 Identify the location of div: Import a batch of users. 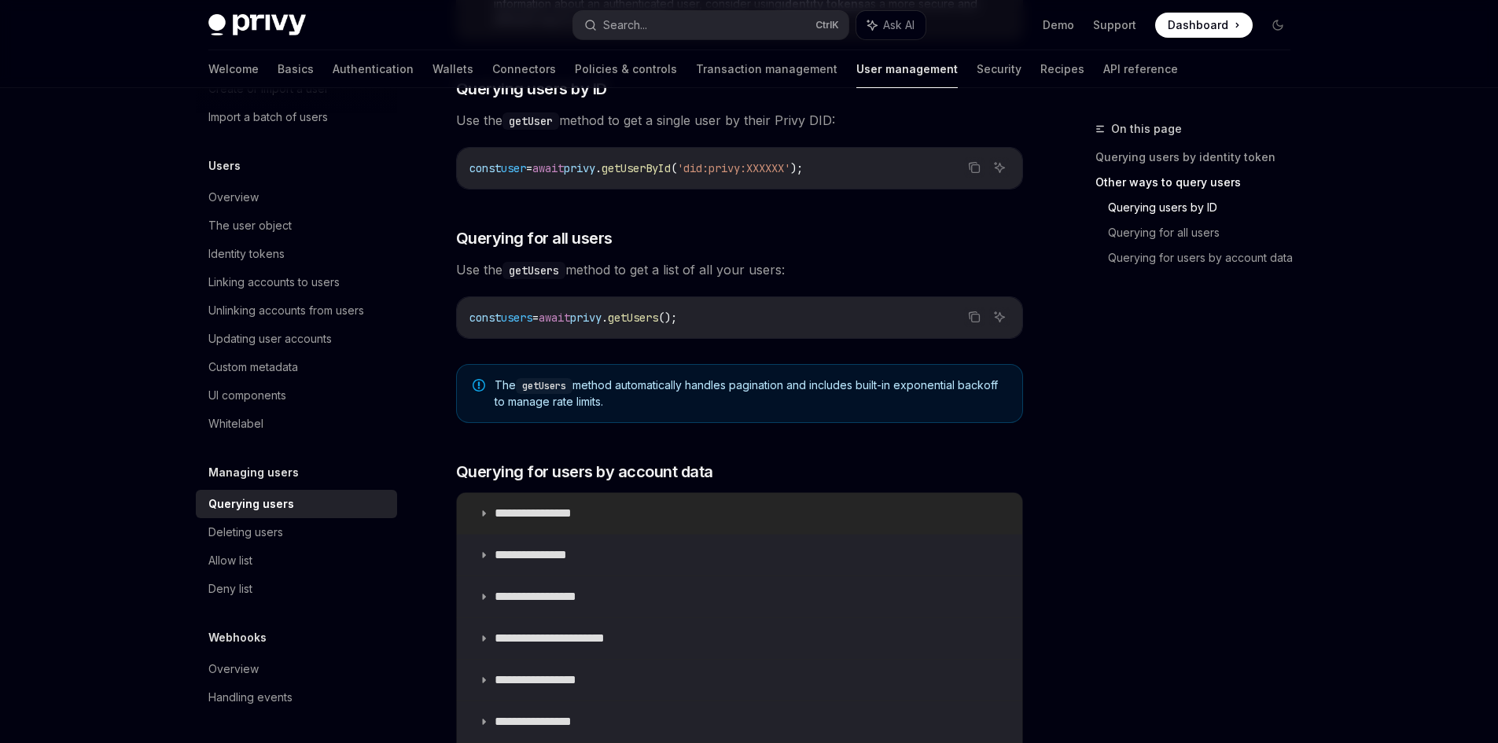
(268, 117).